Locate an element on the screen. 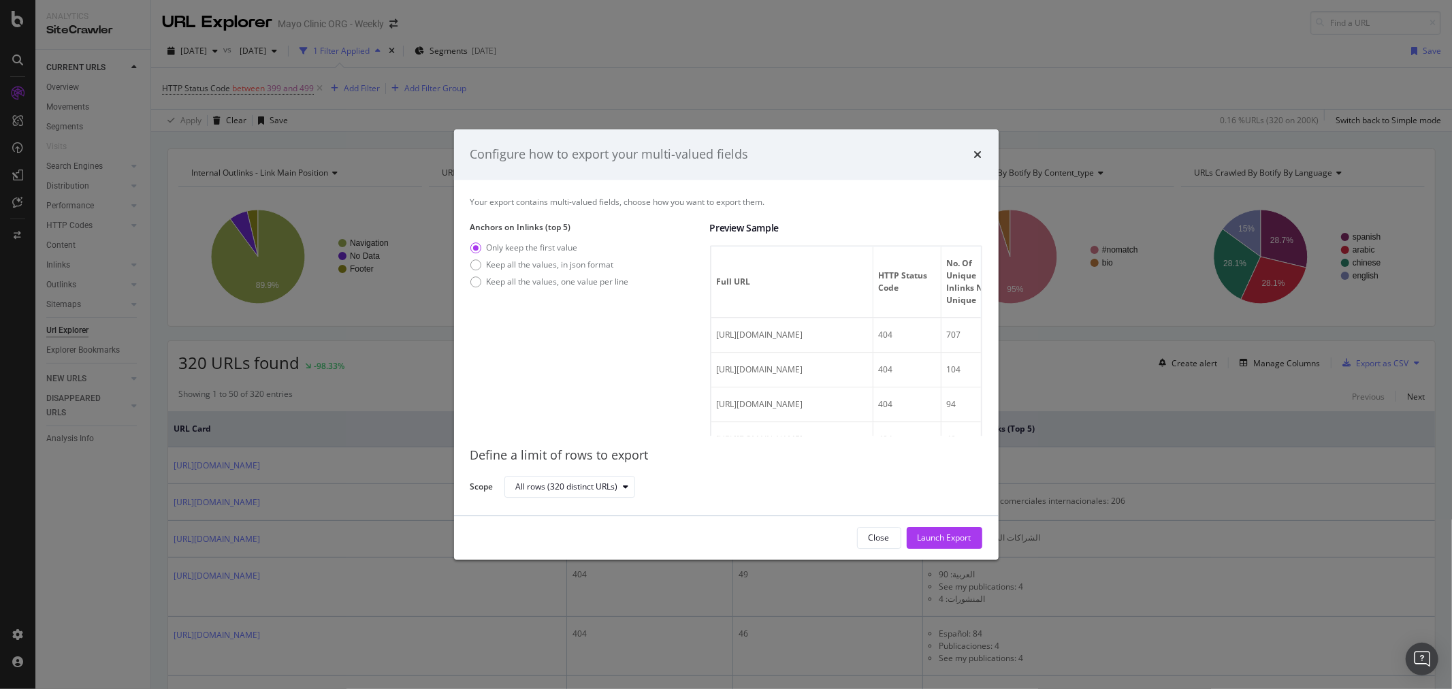 Image resolution: width=1452 pixels, height=689 pixels. td: 49 is located at coordinates (976, 439).